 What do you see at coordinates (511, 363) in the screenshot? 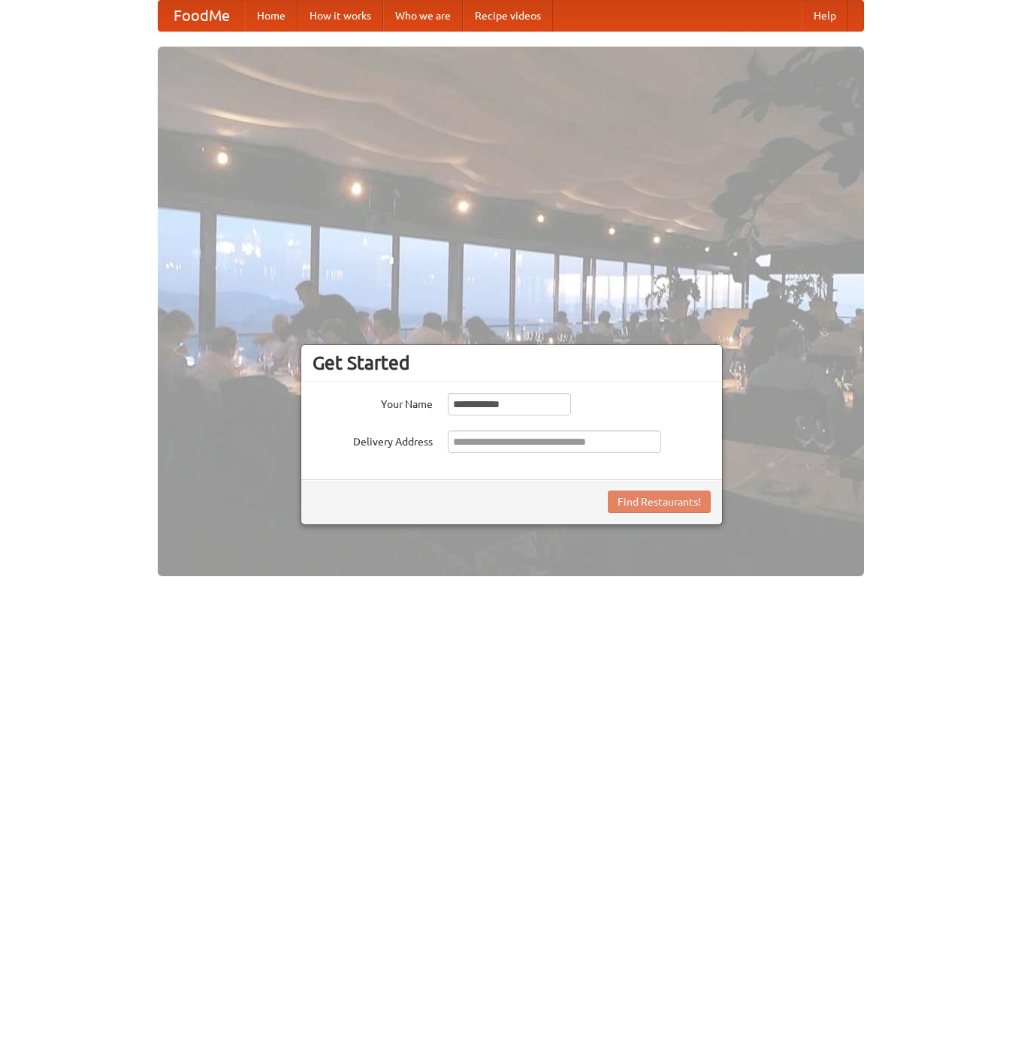
I see `h3: Get Started` at bounding box center [511, 363].